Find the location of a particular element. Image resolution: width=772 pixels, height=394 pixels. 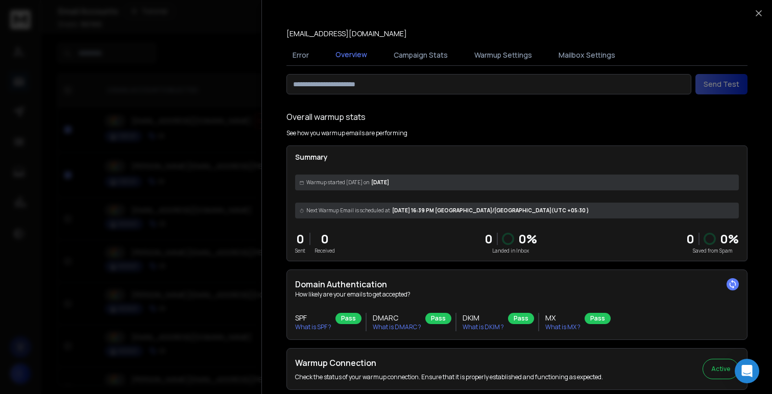

button: Warmup Settings is located at coordinates (503, 55).